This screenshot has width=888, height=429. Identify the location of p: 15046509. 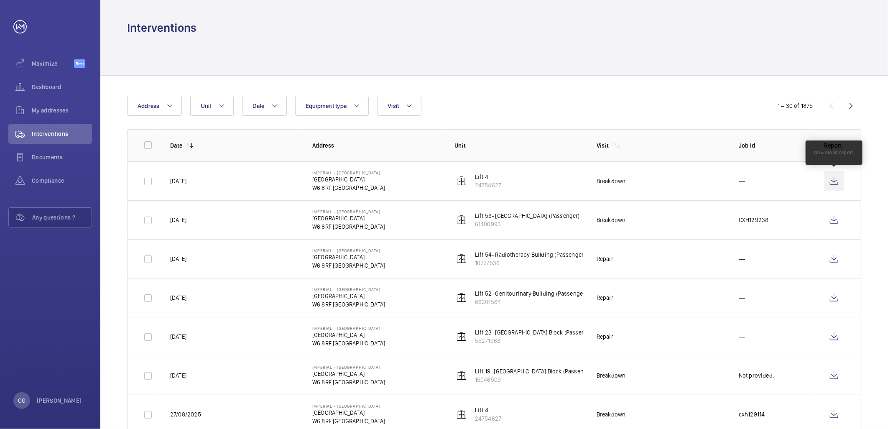
(535, 380).